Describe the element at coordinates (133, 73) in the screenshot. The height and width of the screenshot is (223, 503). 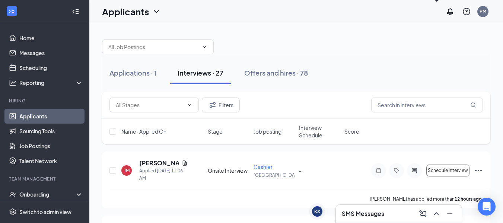
I see `div: Applications · 1` at that location.